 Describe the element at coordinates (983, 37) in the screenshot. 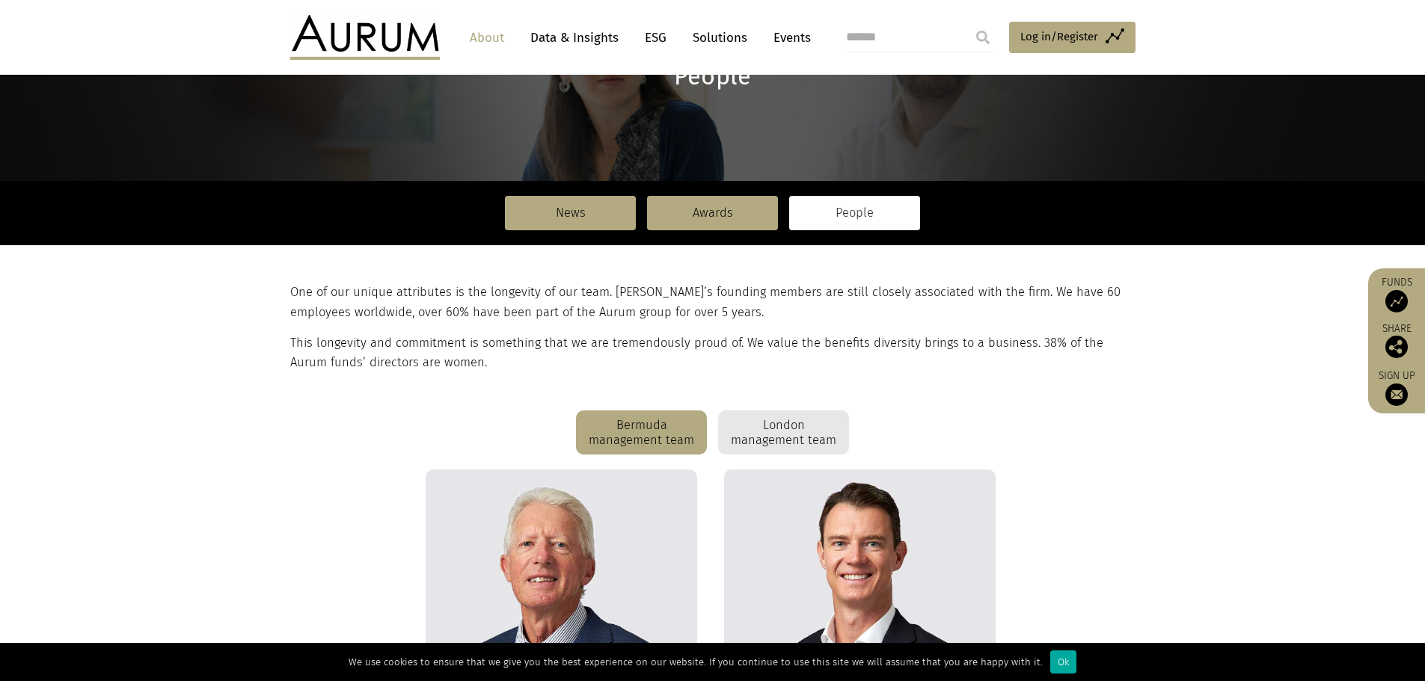

I see `input: Submit` at that location.